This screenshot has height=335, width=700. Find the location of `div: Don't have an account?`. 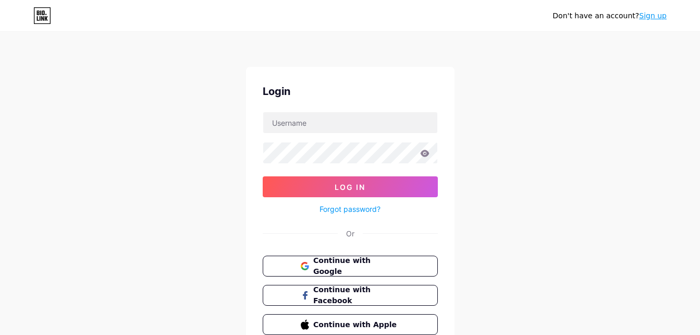

div: Don't have an account? is located at coordinates (609, 16).